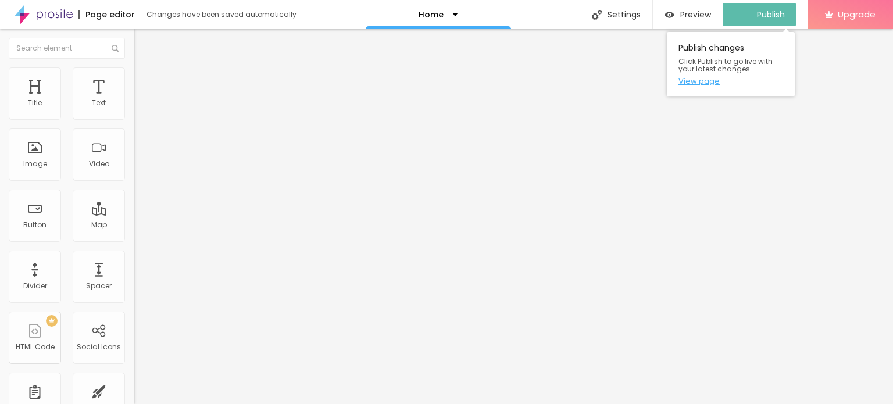 This screenshot has height=404, width=893. What do you see at coordinates (856, 14) in the screenshot?
I see `span: Upgrade` at bounding box center [856, 14].